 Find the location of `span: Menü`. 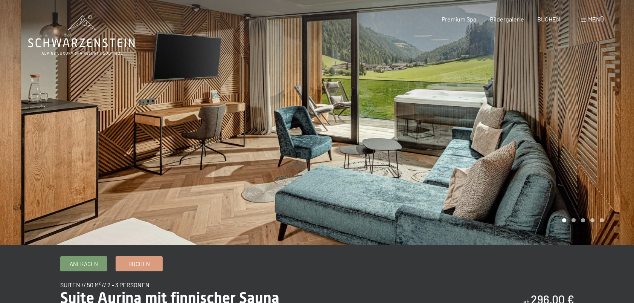

span: Menü is located at coordinates (596, 19).